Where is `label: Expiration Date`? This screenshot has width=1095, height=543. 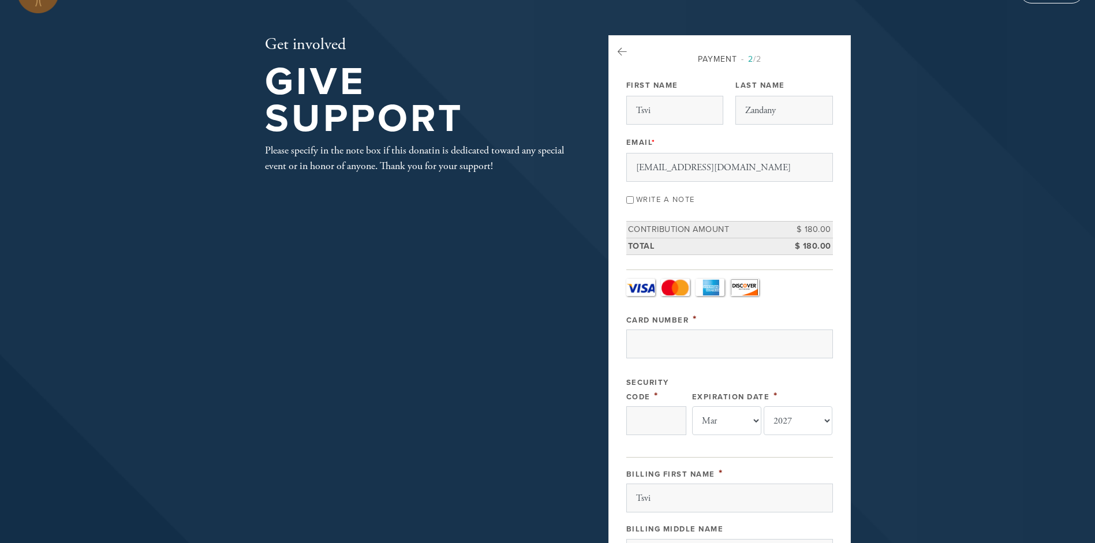 label: Expiration Date is located at coordinates (730, 397).